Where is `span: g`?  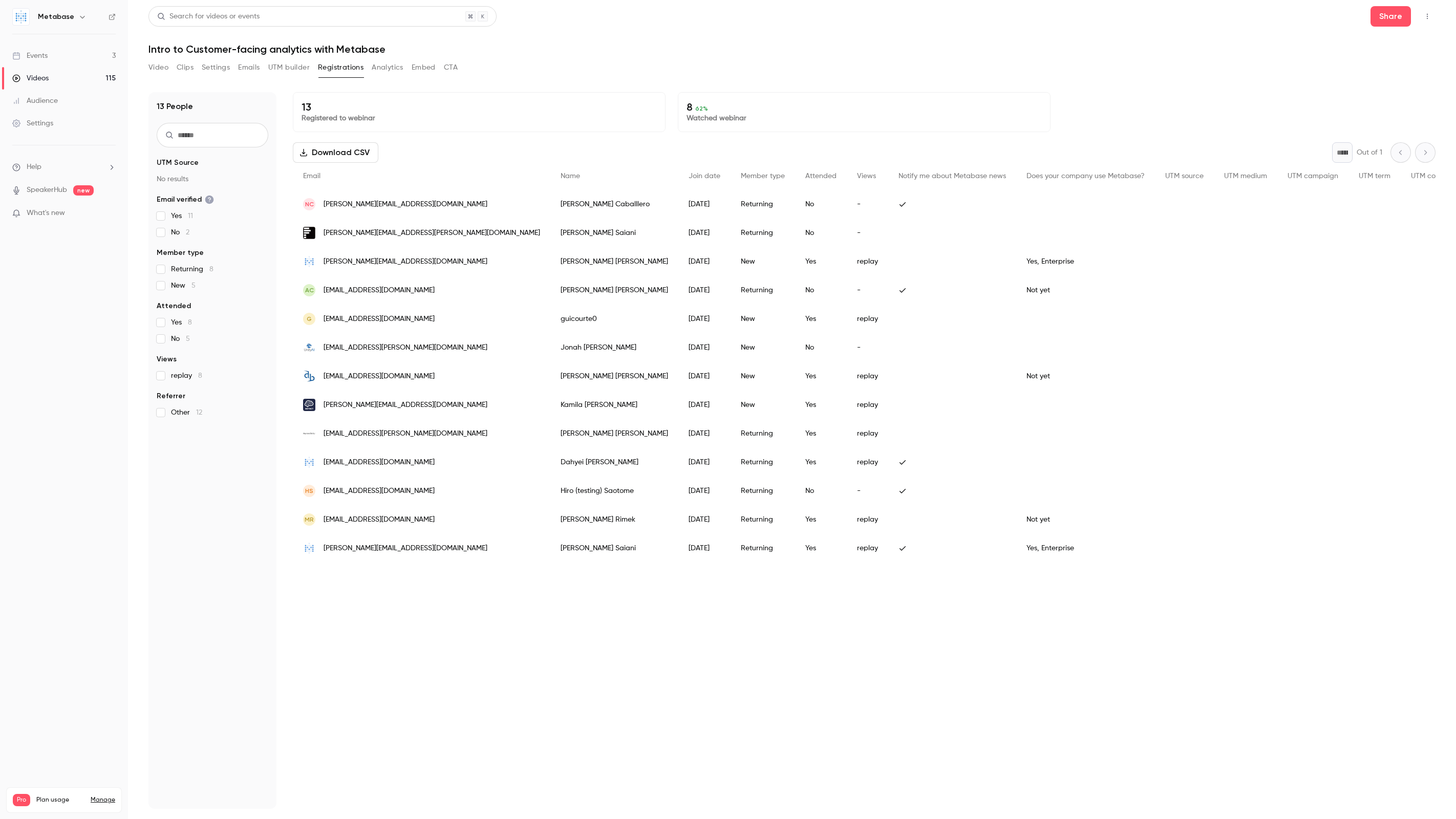 span: g is located at coordinates (309, 319).